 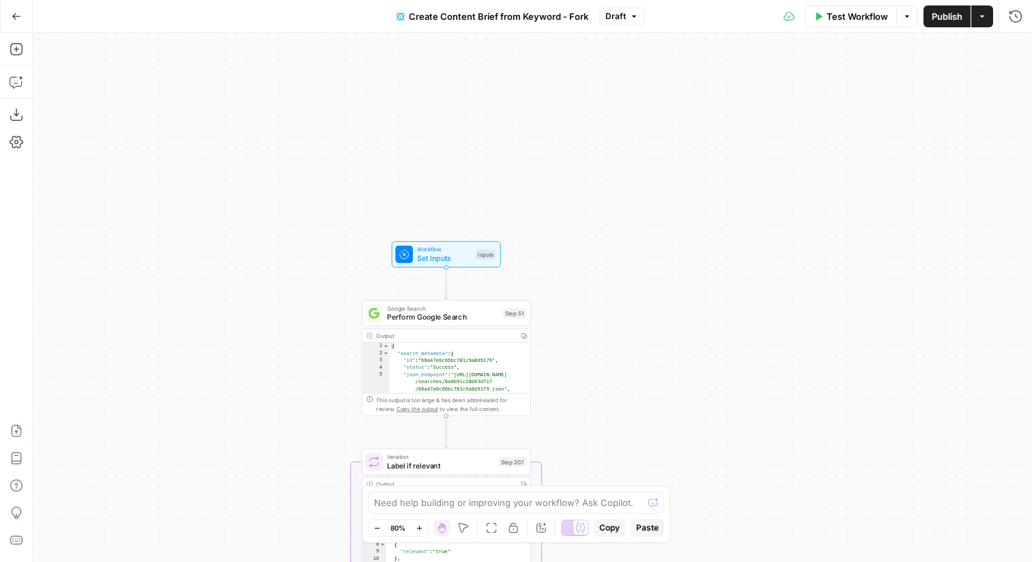 What do you see at coordinates (610, 528) in the screenshot?
I see `span: Copy` at bounding box center [610, 528].